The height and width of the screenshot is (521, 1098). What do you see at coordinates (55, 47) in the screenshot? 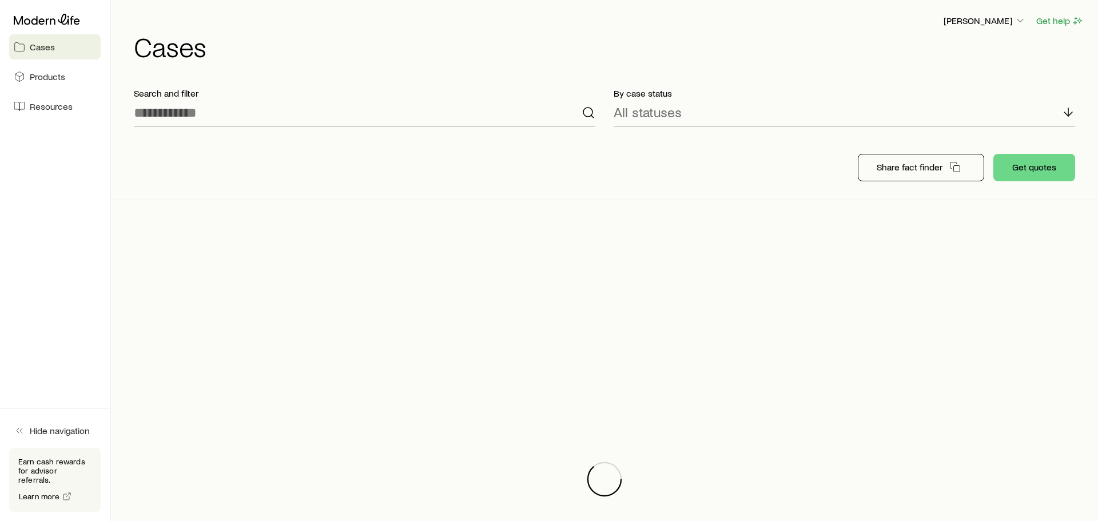
I see `a: Cases` at bounding box center [55, 47].